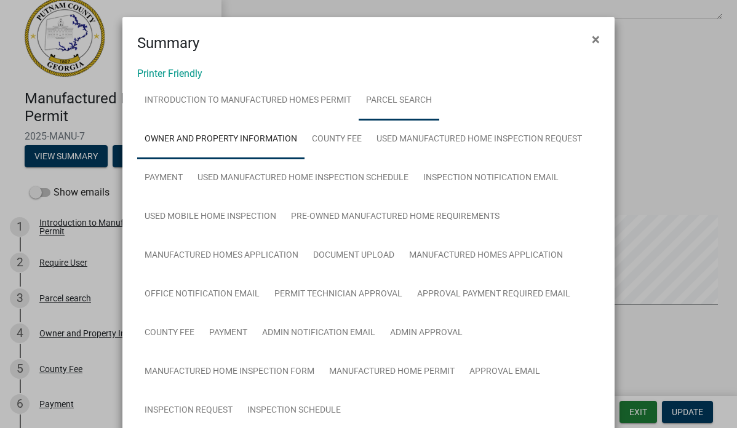  What do you see at coordinates (319, 333) in the screenshot?
I see `a: Admin Notification Email` at bounding box center [319, 333].